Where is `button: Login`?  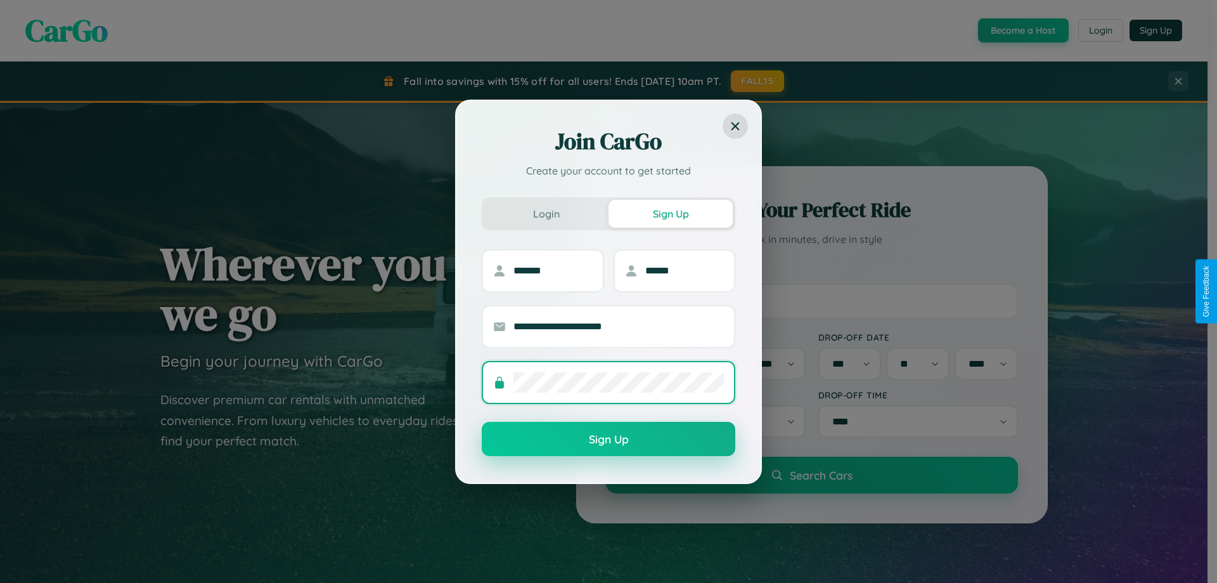 button: Login is located at coordinates (546, 214).